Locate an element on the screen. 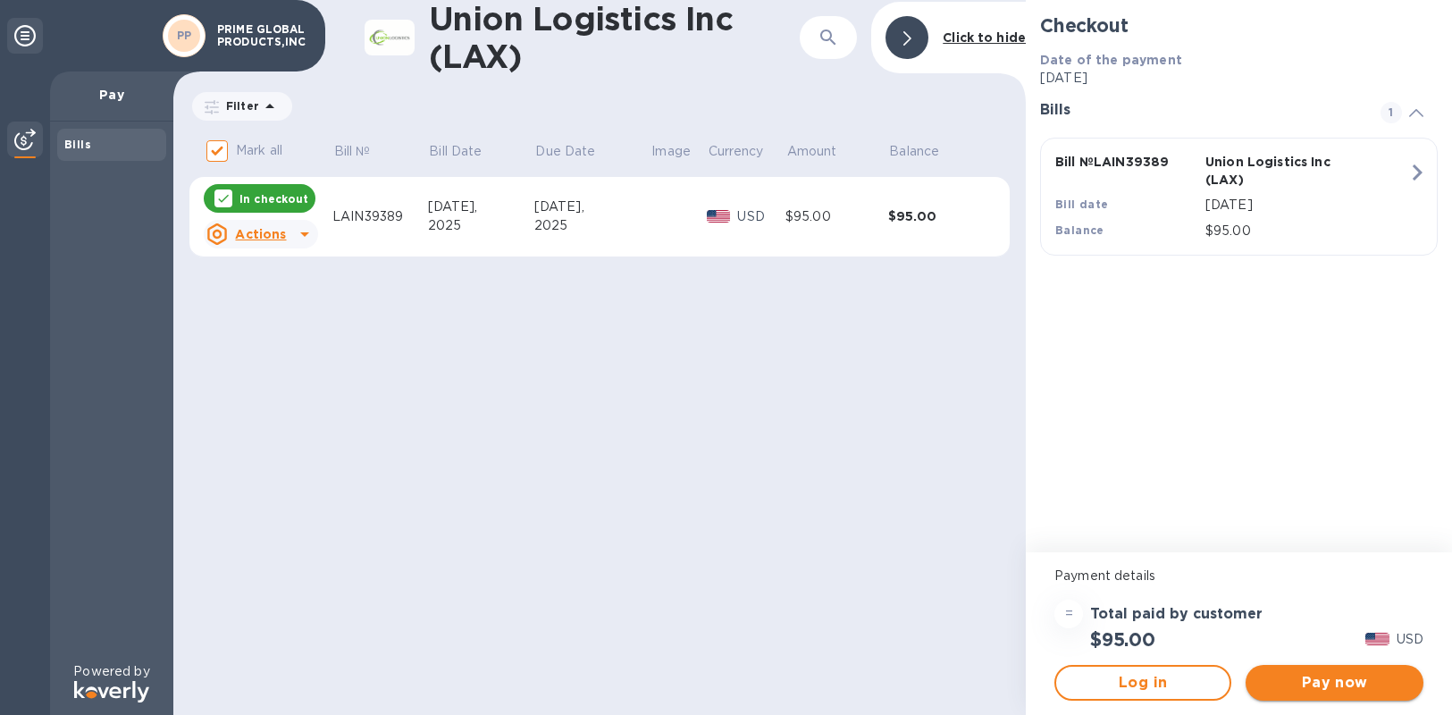 The image size is (1452, 715). h2: Checkout is located at coordinates (1238, 25).